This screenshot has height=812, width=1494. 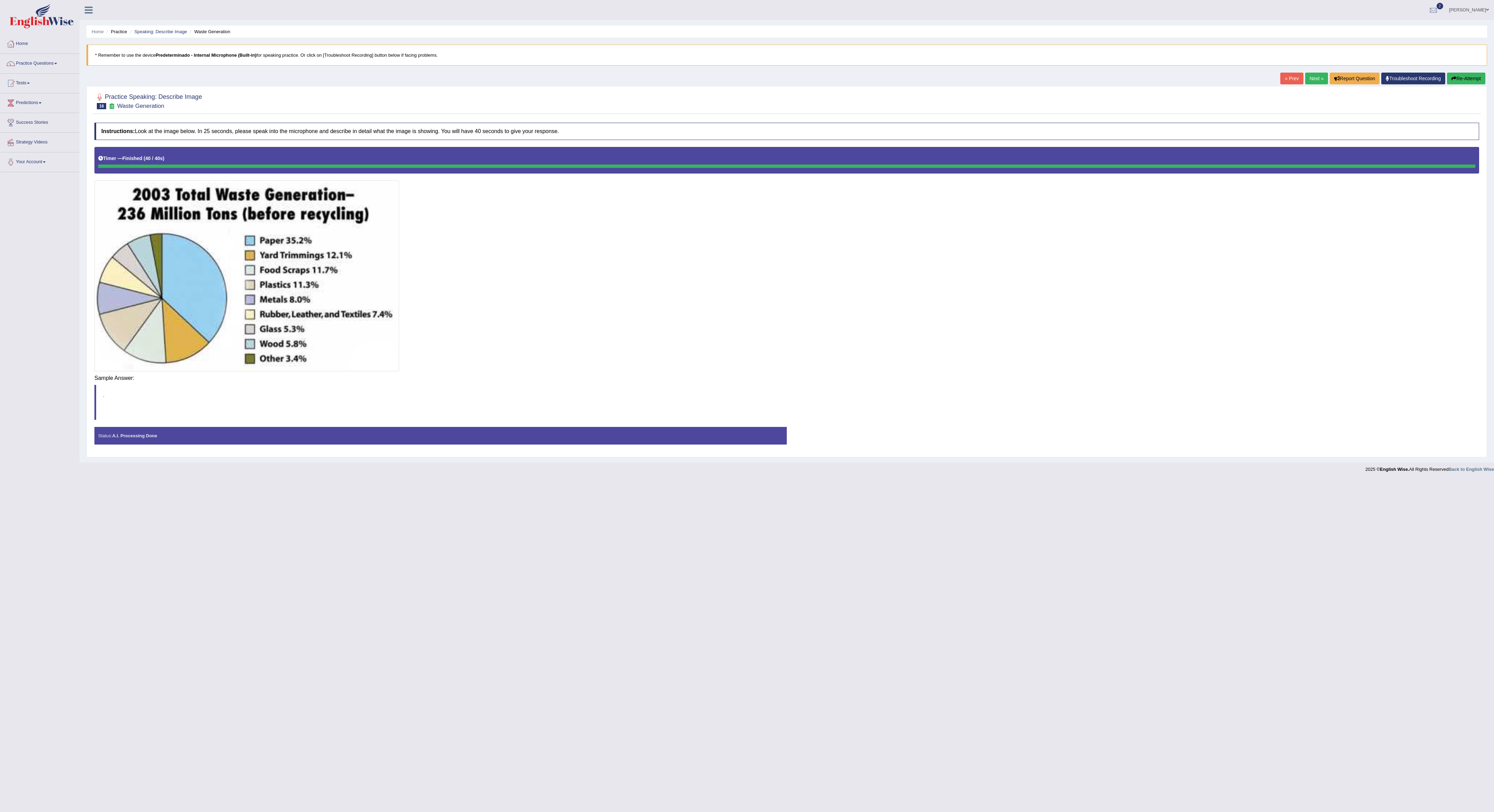 I want to click on h4: Look at the image below. In 25 seconds, please speak into the microphone and describe in detail w..., so click(x=787, y=131).